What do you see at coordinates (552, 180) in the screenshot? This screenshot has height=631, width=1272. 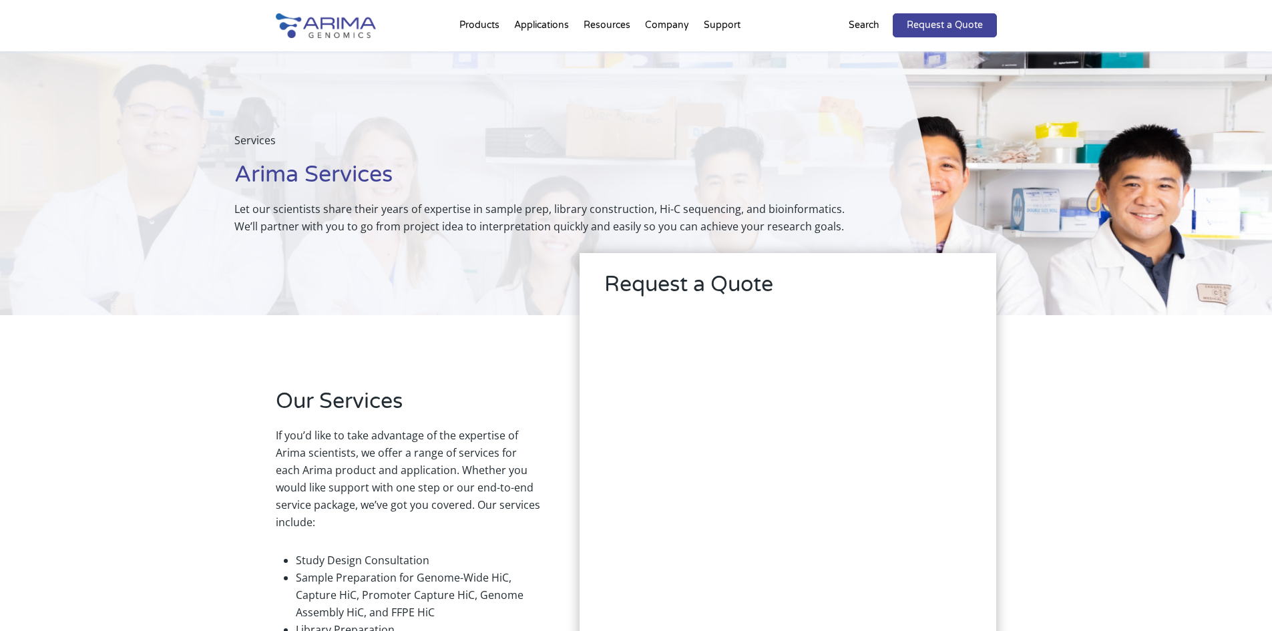 I see `h1: Arima Services` at bounding box center [552, 180].